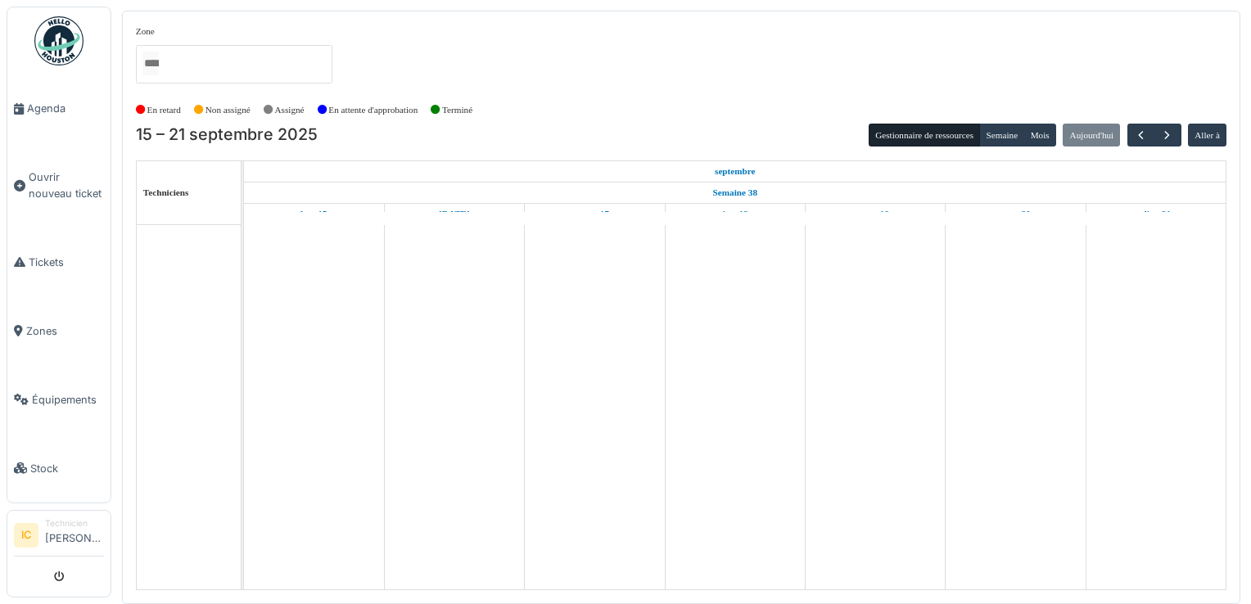 This screenshot has height=604, width=1251. What do you see at coordinates (166, 192) in the screenshot?
I see `span: Techniciens` at bounding box center [166, 192].